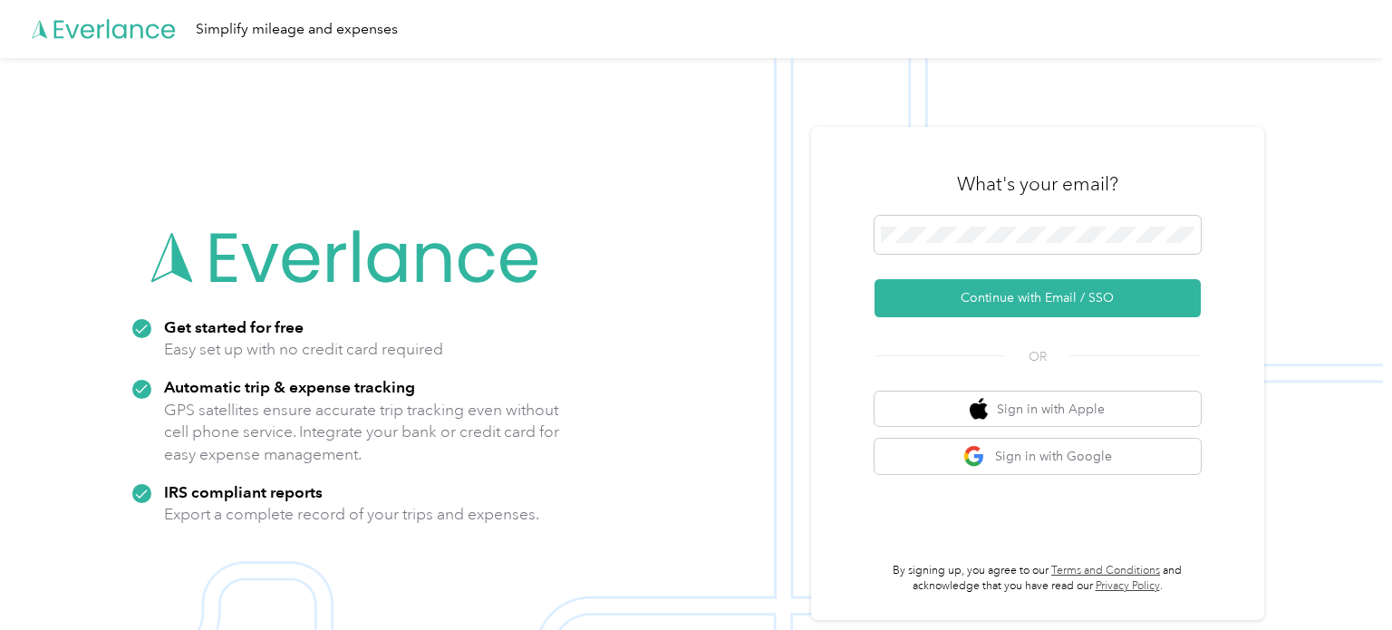 The height and width of the screenshot is (630, 1392). I want to click on img: apple logo, so click(979, 409).